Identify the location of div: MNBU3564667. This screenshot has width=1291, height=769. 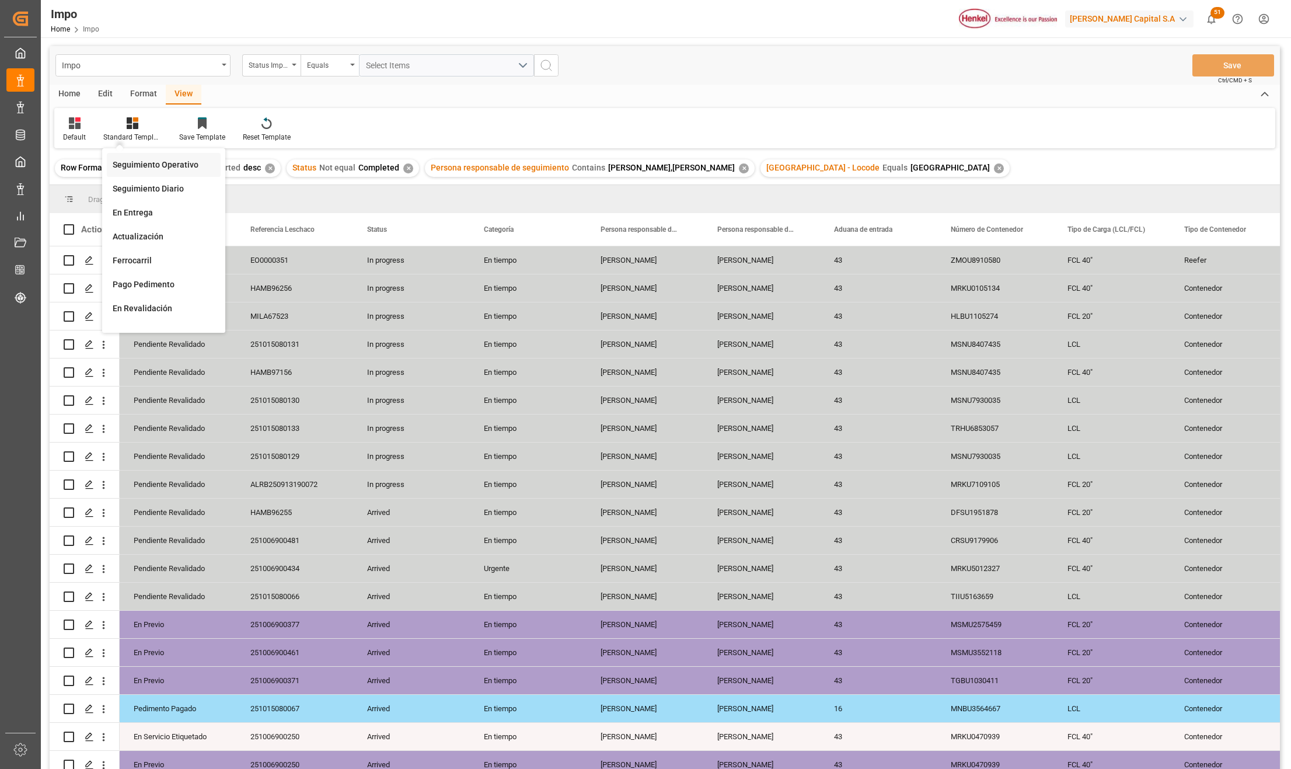
(995, 708).